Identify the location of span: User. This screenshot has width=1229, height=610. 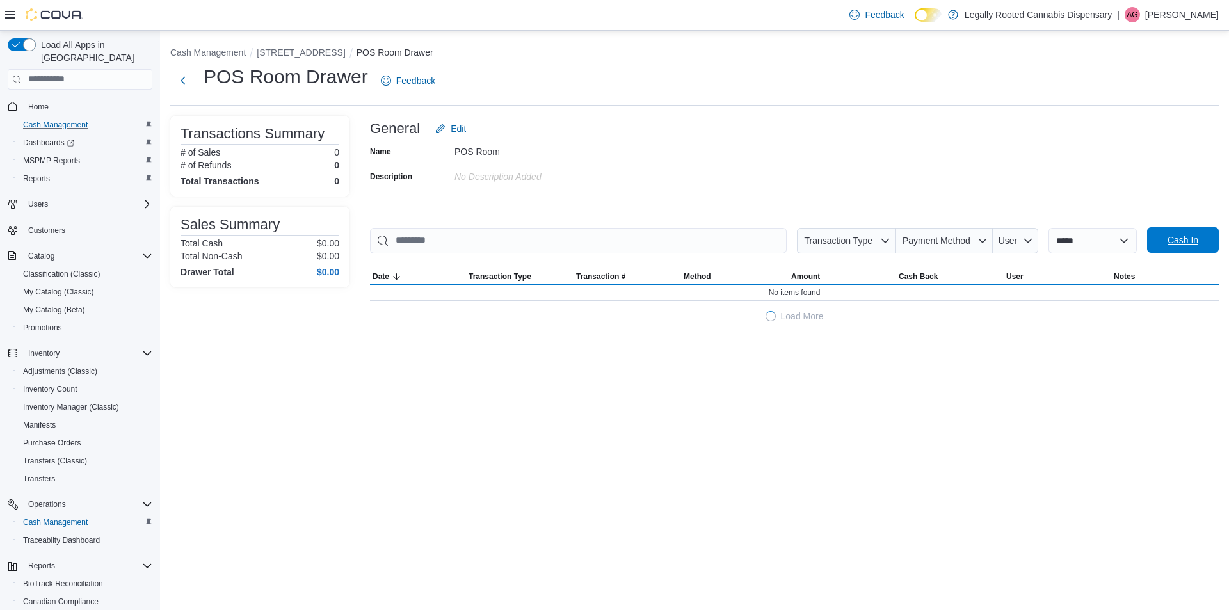
(1014, 276).